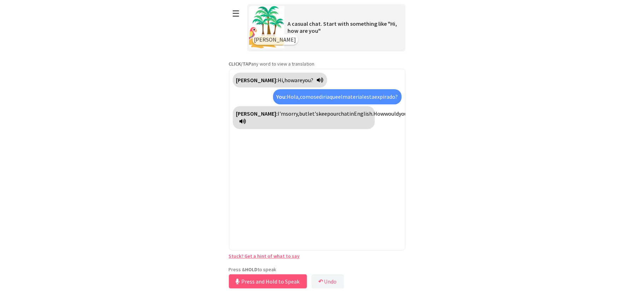  Describe the element at coordinates (251, 270) in the screenshot. I see `strong: HOLD` at that location.